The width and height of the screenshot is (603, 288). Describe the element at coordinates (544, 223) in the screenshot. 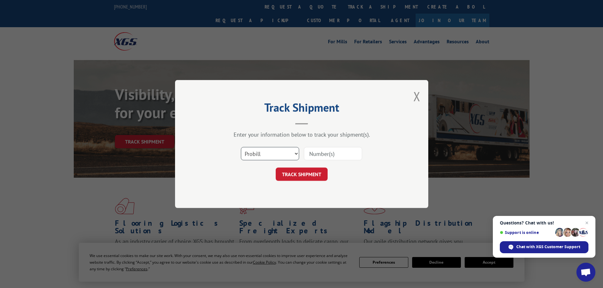

I see `span: Questions? Chat with us!` at that location.